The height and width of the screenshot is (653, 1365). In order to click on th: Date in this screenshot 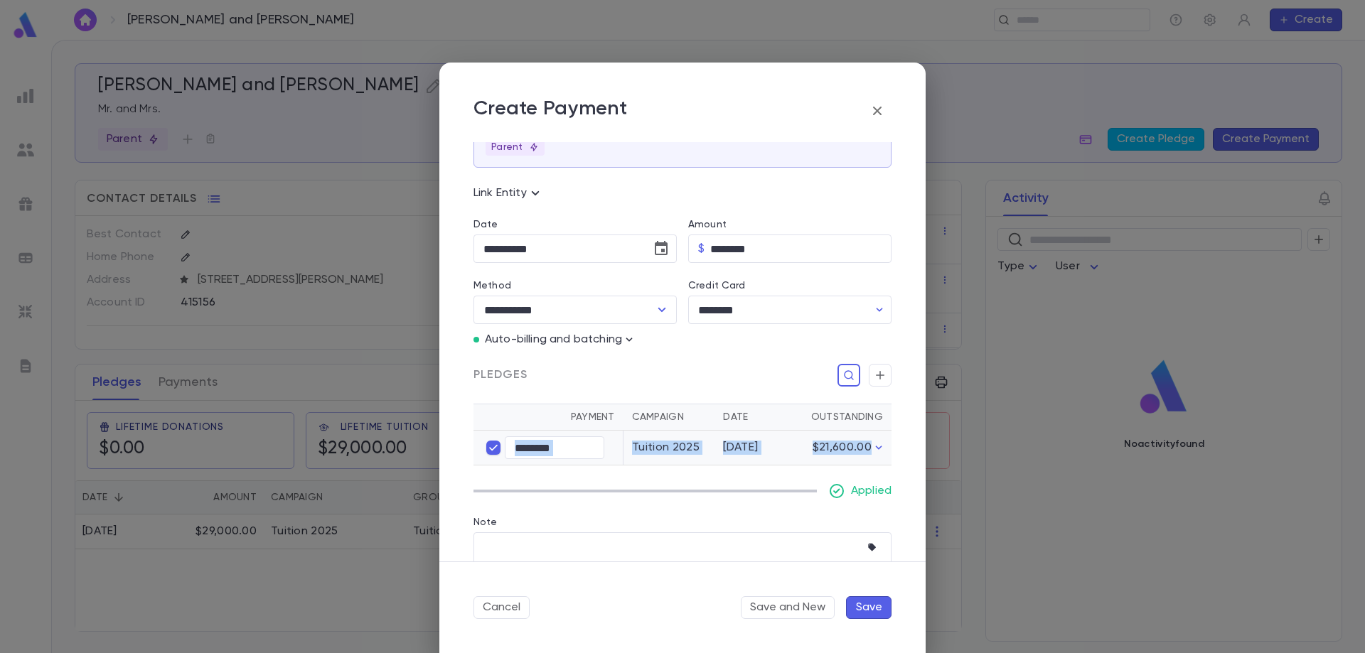, I will do `click(752, 417)`.